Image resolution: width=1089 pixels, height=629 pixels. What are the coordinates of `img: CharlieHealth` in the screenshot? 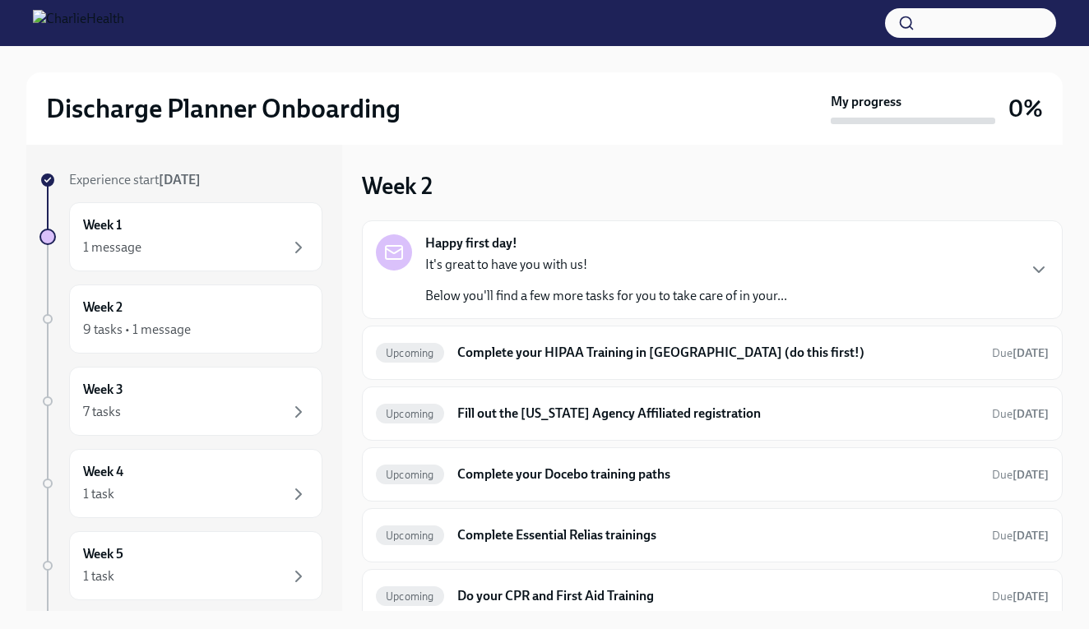 It's located at (78, 23).